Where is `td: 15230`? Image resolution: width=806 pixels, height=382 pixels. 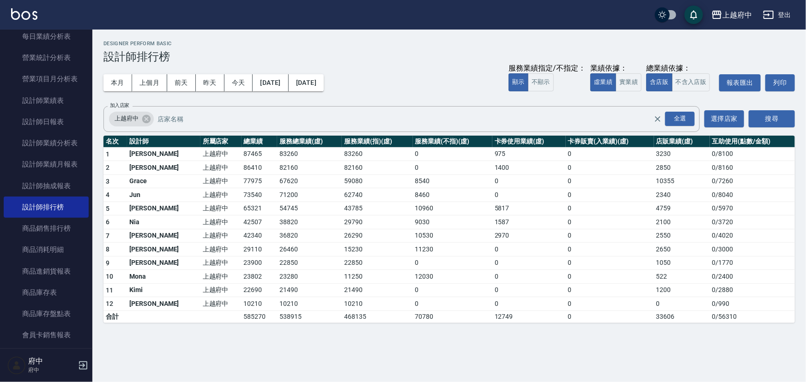
td: 15230 is located at coordinates (377, 250).